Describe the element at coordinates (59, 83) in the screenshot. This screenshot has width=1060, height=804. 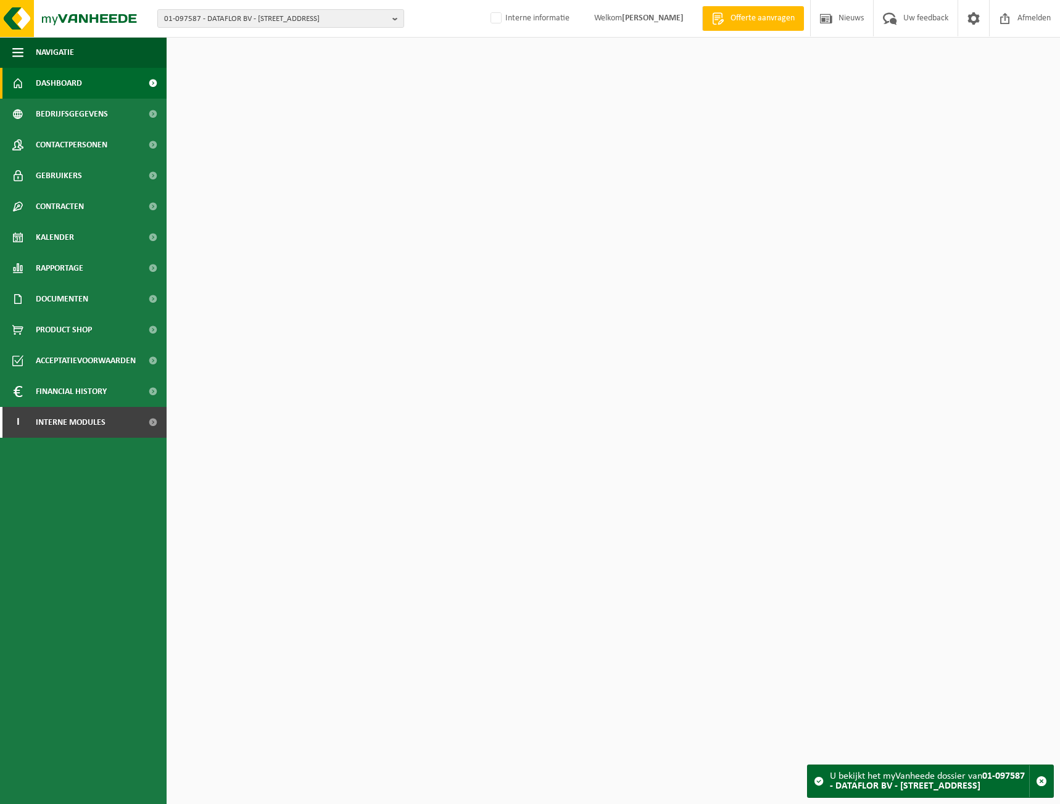
I see `span: Dashboard` at that location.